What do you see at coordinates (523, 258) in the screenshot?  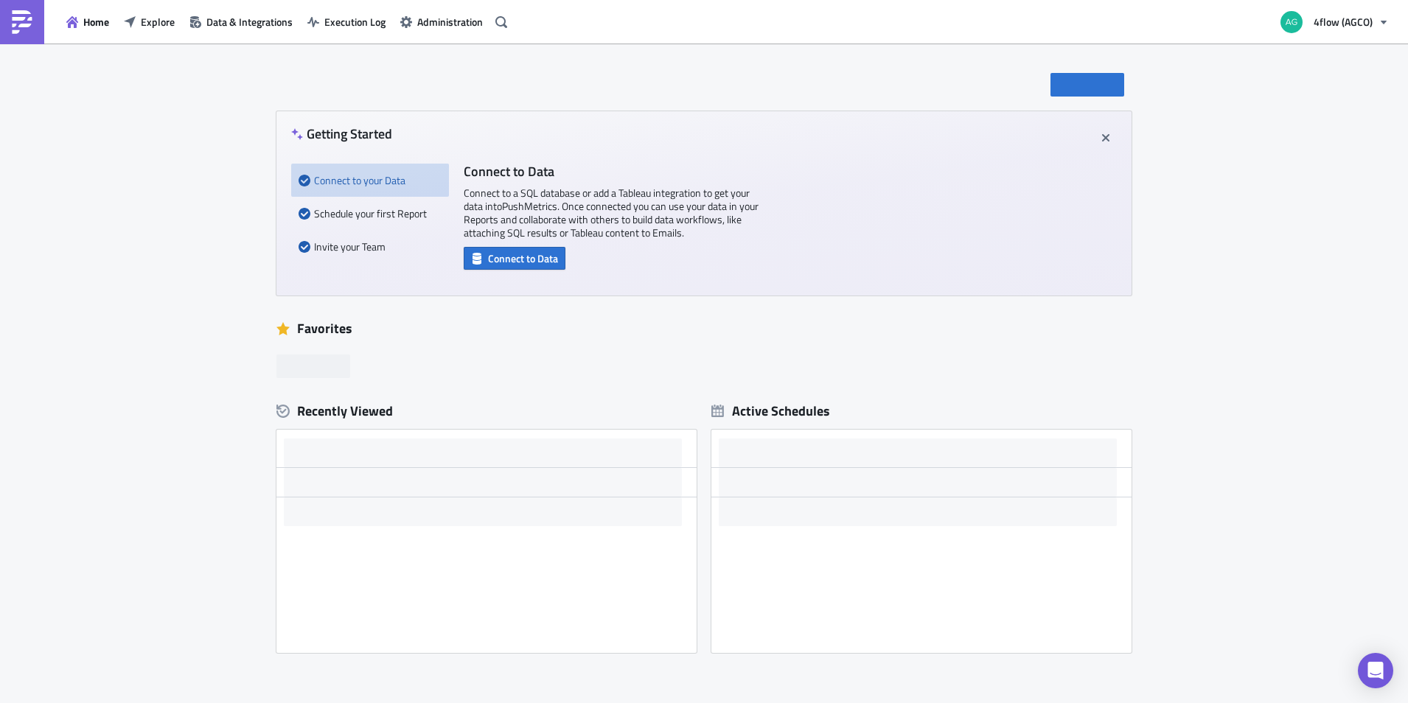 I see `span: Connect to Data` at bounding box center [523, 258].